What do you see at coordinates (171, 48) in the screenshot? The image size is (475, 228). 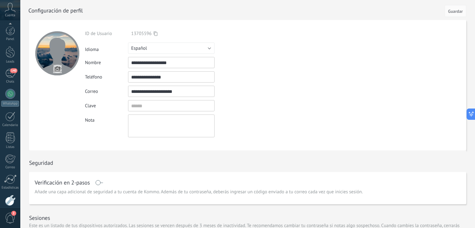 I see `button: Español` at bounding box center [171, 48].